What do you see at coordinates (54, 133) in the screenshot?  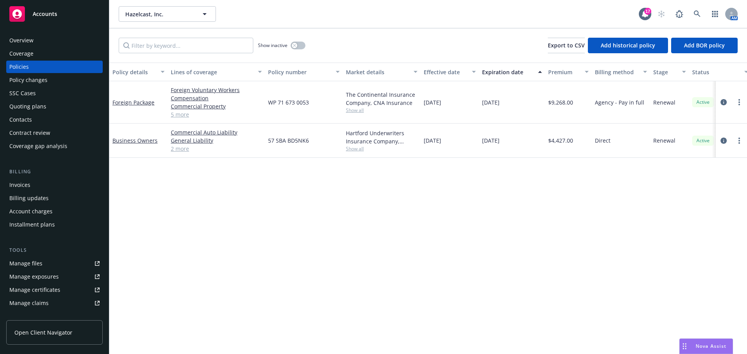 I see `a: Contract review` at bounding box center [54, 133].